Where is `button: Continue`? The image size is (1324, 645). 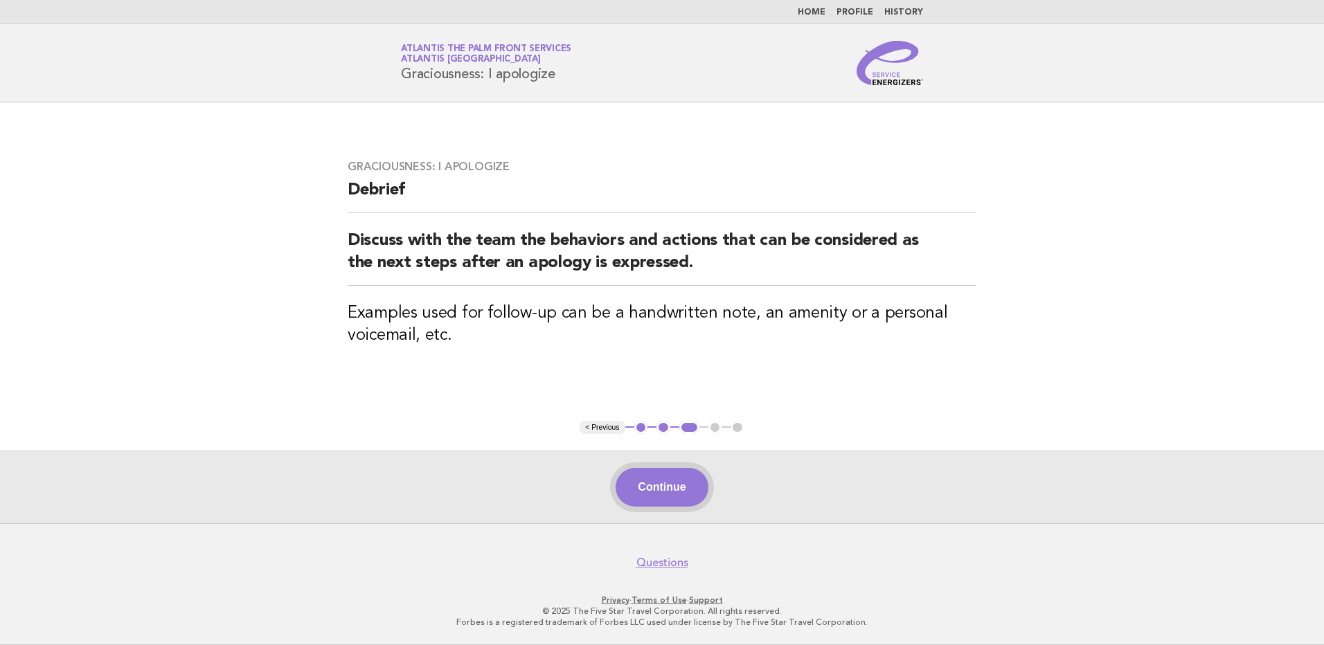
button: Continue is located at coordinates (661, 487).